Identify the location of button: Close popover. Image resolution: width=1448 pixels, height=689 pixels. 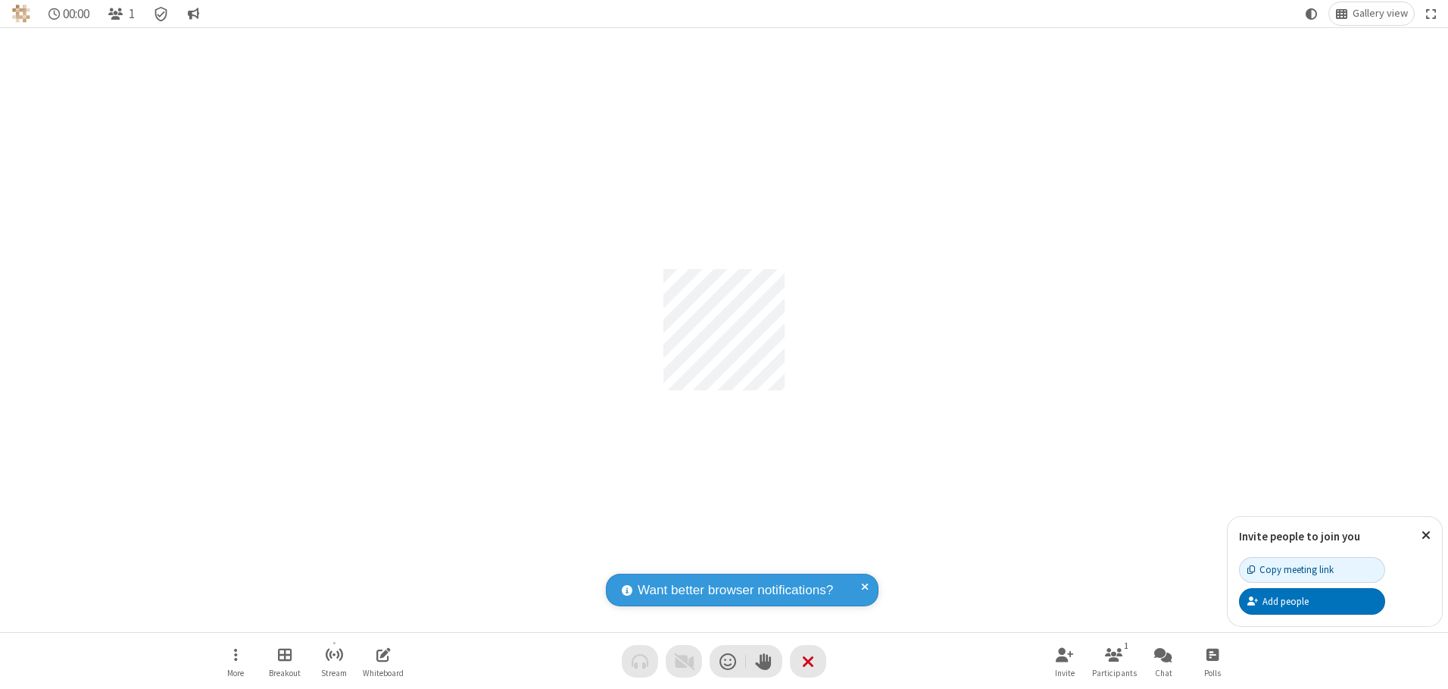
(1427, 535).